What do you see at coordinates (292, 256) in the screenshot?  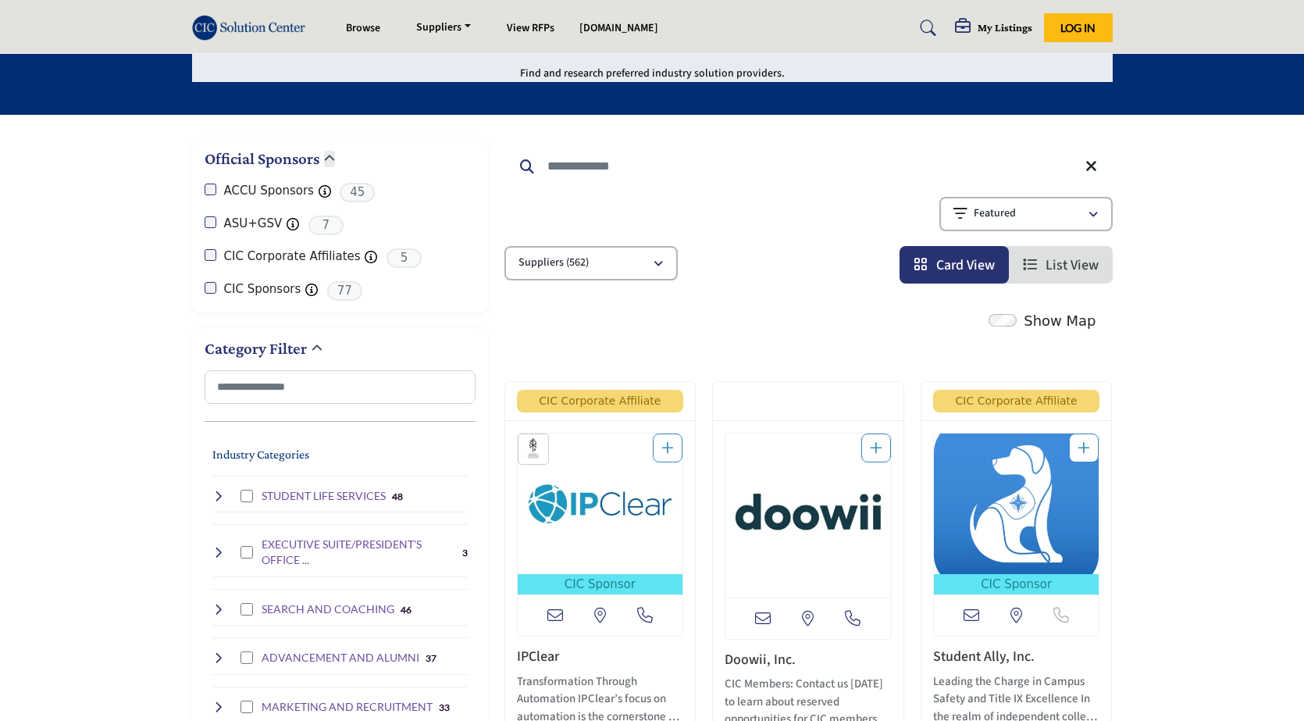 I see `label: CIC Corporate Affiliates` at bounding box center [292, 256].